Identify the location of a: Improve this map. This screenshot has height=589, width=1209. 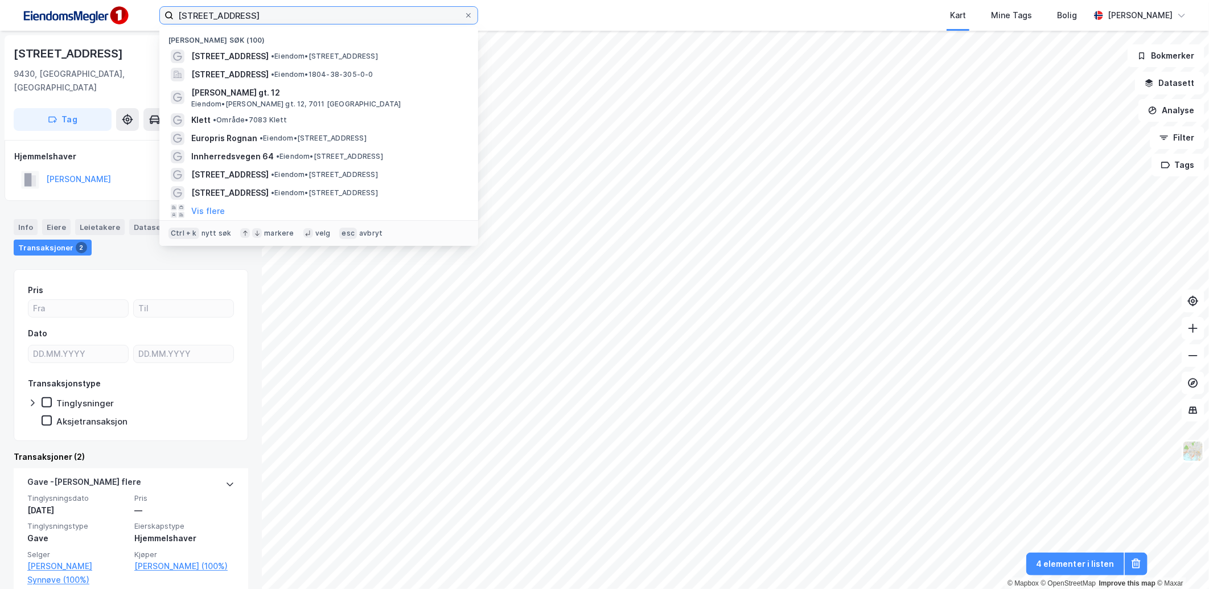
(1127, 583).